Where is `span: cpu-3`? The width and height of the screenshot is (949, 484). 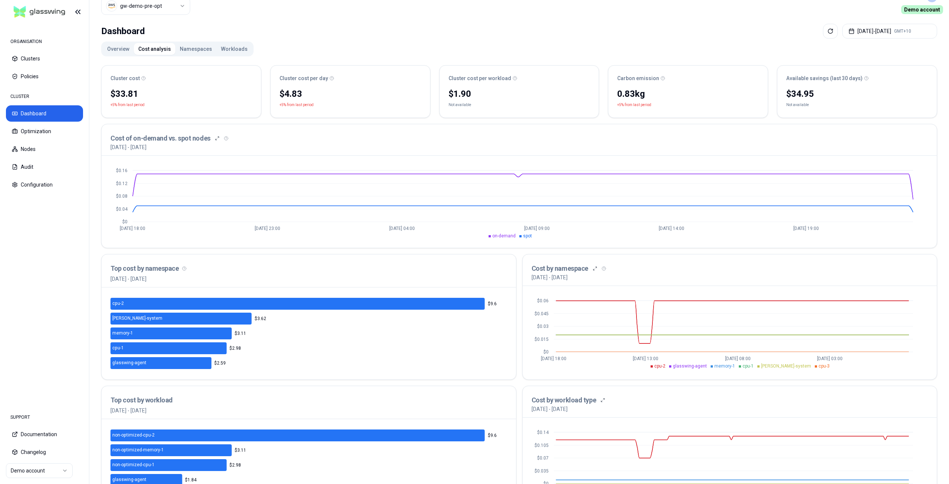
span: cpu-3 is located at coordinates (824, 366).